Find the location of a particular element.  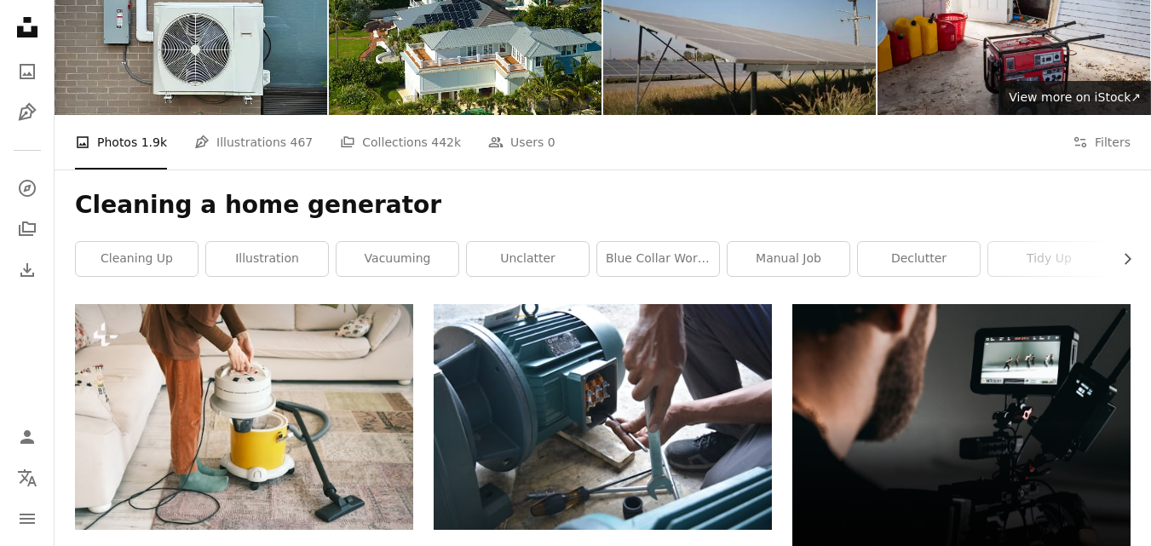

a: View more on iStock↗ is located at coordinates (1074, 98).